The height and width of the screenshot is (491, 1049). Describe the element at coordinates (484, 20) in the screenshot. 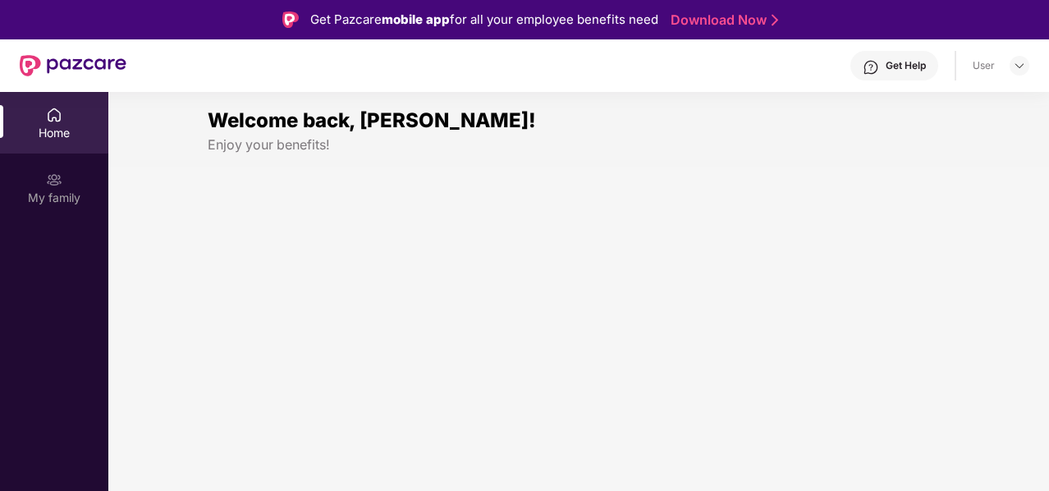

I see `div: Get Pazcare for all your employee benefits need` at that location.